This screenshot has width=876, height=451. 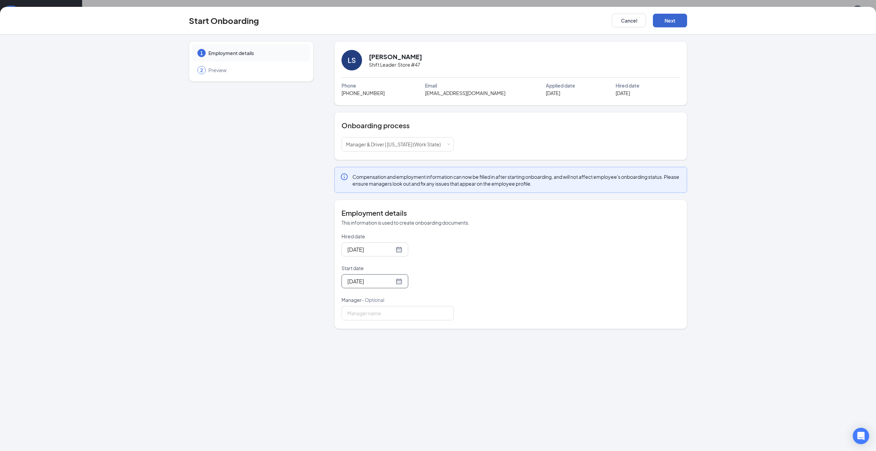 What do you see at coordinates (861, 436) in the screenshot?
I see `div: Open Intercom Messenger` at bounding box center [861, 436].